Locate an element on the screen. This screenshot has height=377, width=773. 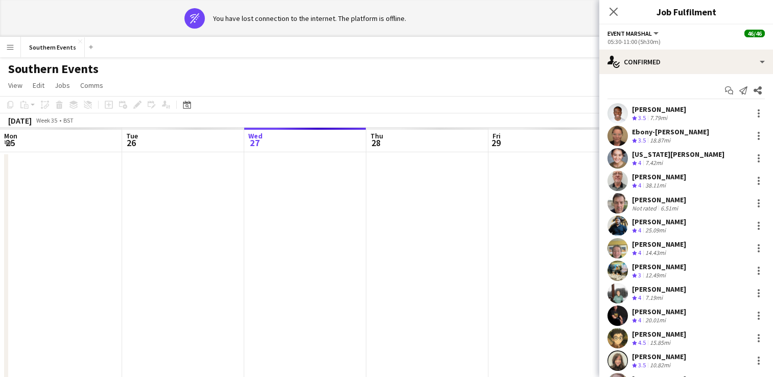
button: Southern Events is located at coordinates (53, 47).